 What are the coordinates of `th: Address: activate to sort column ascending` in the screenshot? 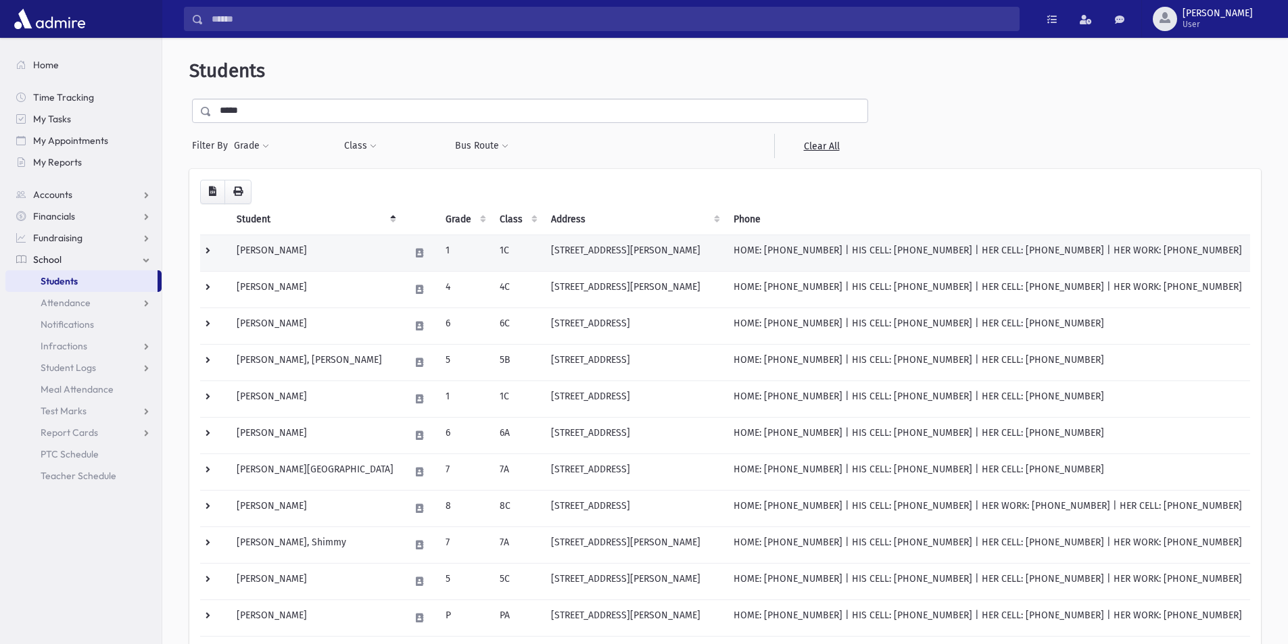 It's located at (634, 220).